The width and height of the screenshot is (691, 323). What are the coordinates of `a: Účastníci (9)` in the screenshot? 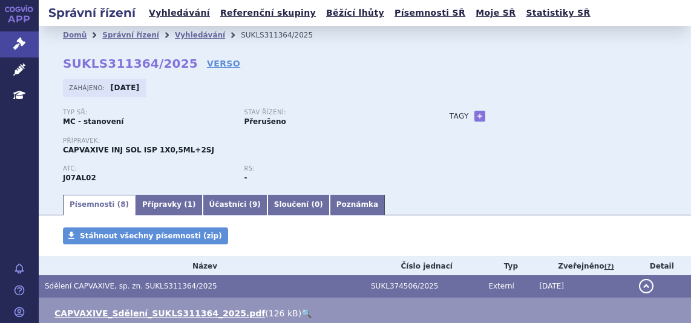 It's located at (235, 205).